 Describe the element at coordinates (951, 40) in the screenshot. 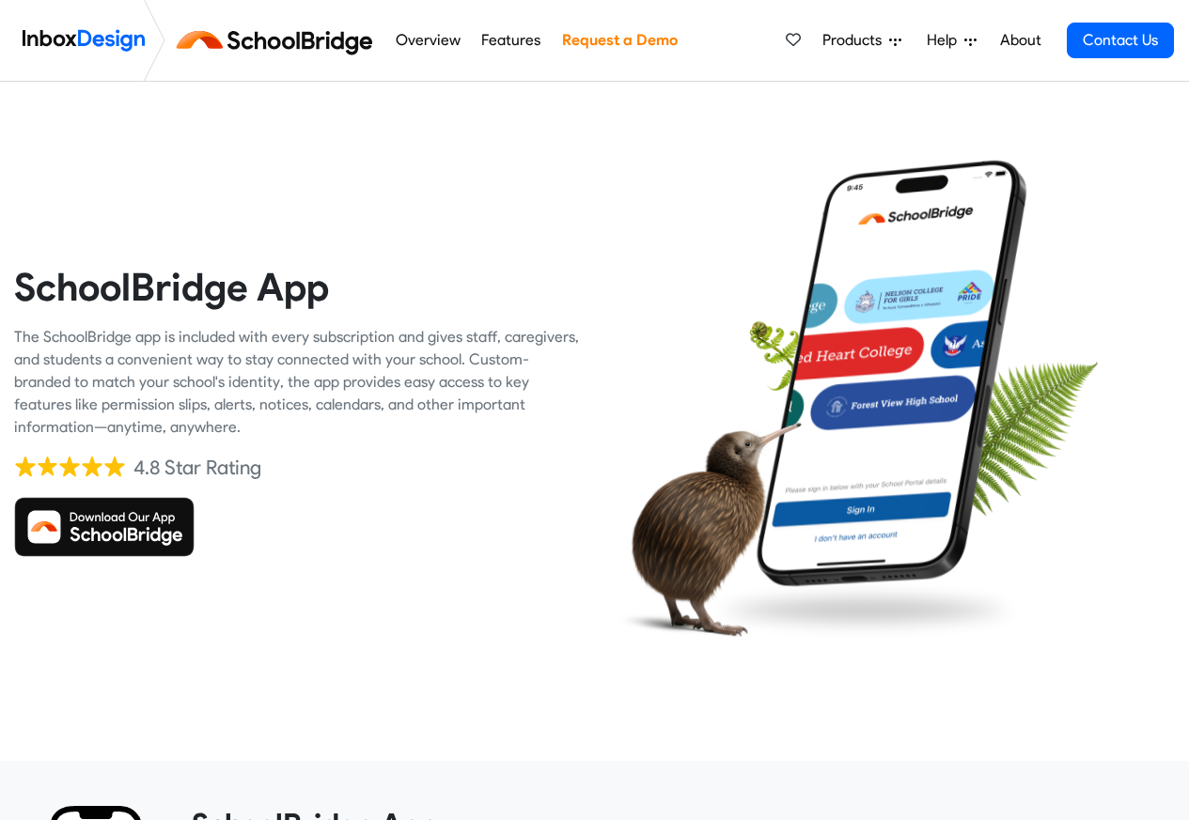

I see `a: Help` at that location.